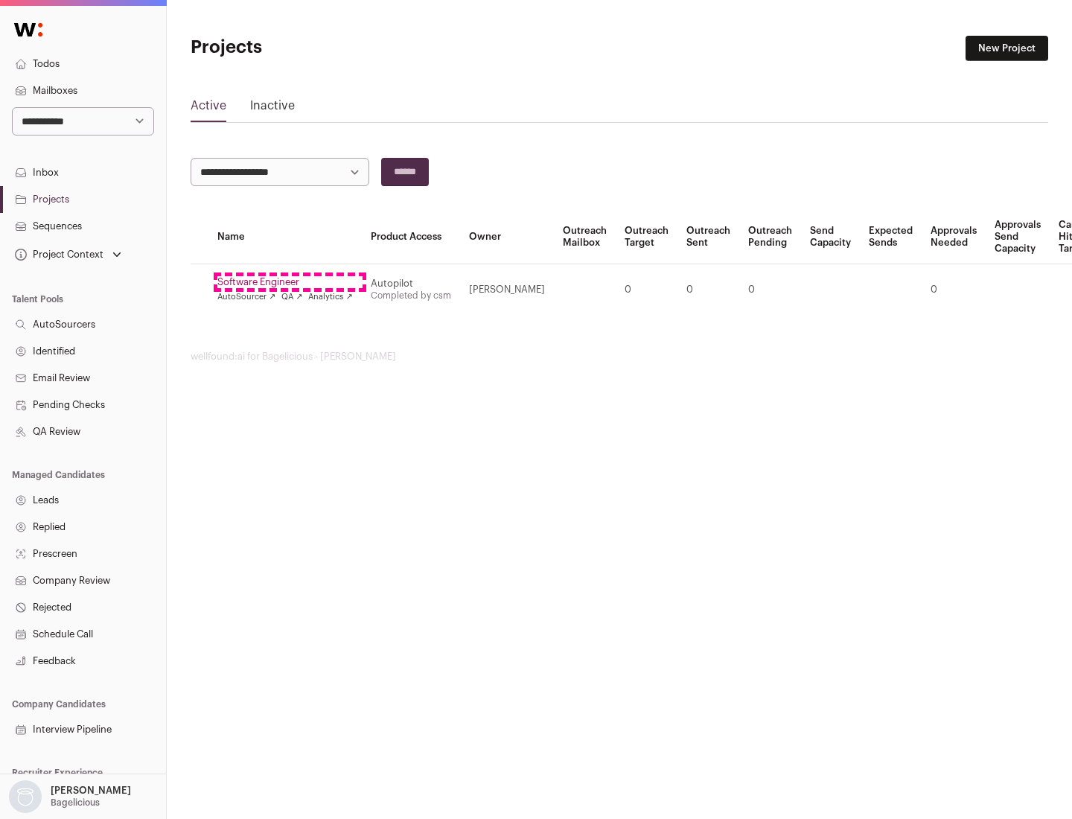 Image resolution: width=1072 pixels, height=819 pixels. What do you see at coordinates (292, 297) in the screenshot?
I see `a: QA ↗` at bounding box center [292, 297].